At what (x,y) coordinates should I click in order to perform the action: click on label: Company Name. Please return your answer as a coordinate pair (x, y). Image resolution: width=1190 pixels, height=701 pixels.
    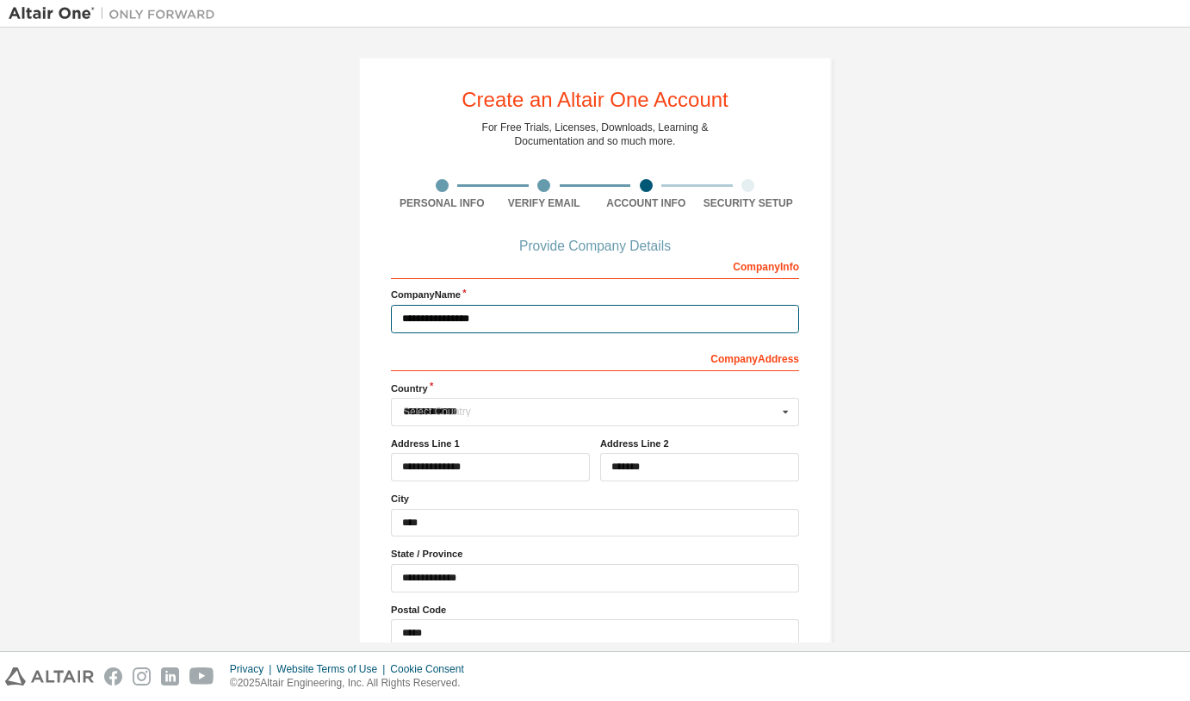
    Looking at the image, I should click on (595, 294).